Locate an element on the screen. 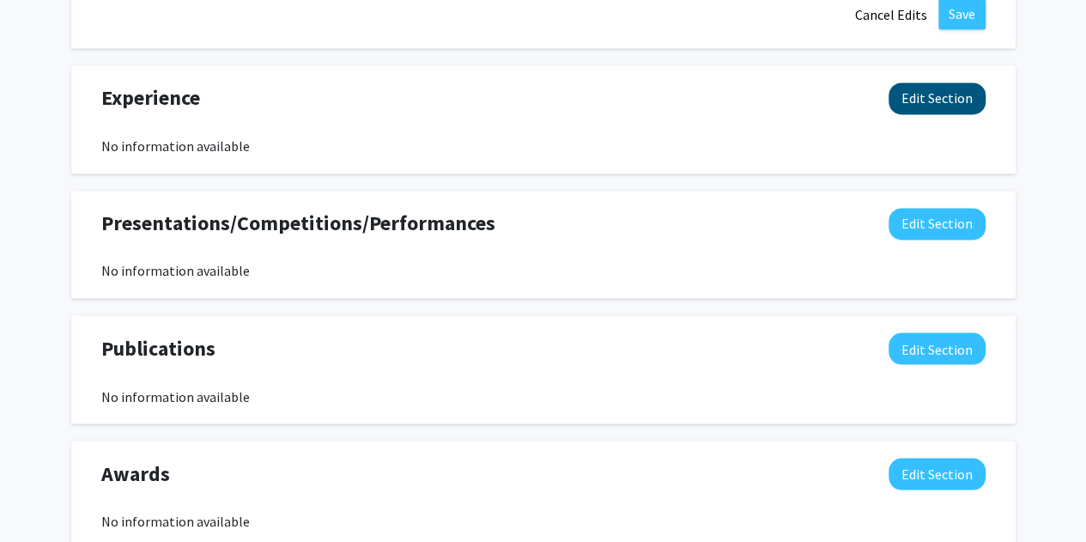  button: Edit Experience is located at coordinates (936, 98).